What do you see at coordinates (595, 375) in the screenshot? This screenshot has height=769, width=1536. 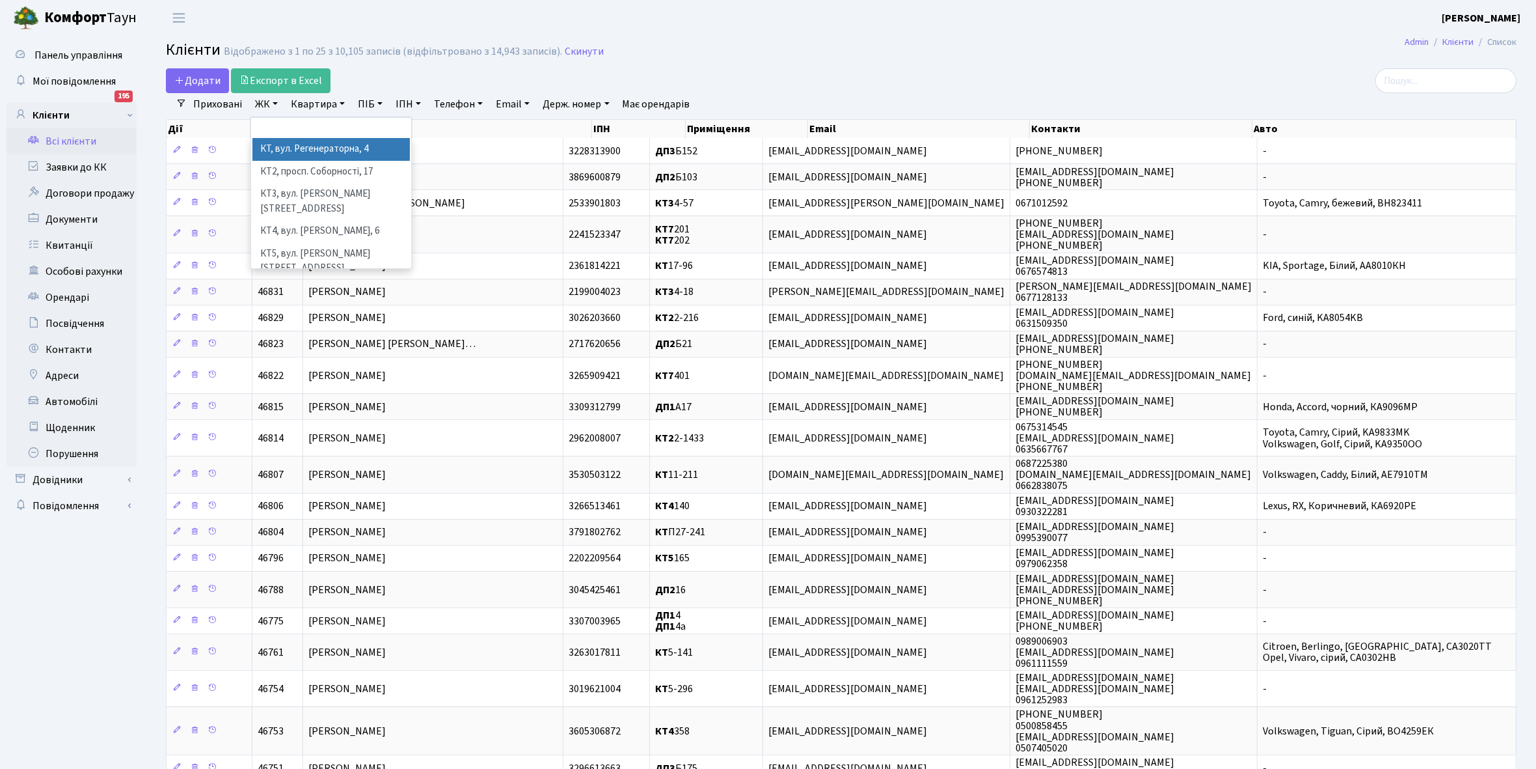 I see `span: 3265909421` at bounding box center [595, 375].